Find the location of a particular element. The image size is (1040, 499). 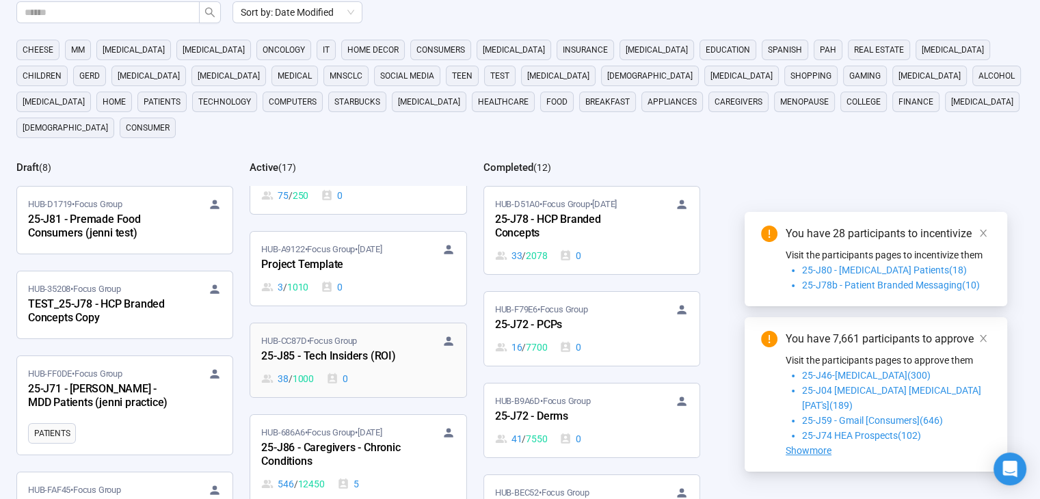

a: HUB-CC87D•Focus Group25-J85 - Tech Insiders (ROI)38 / 10000 is located at coordinates (357, 360).